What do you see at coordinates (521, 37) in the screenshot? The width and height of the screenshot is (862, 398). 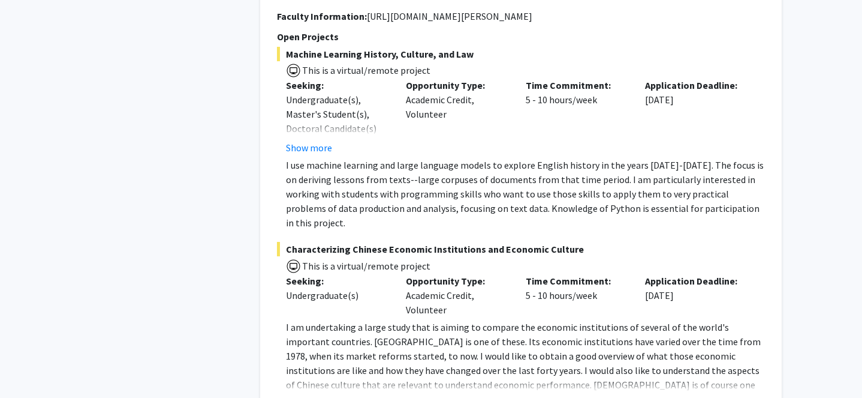 I see `p: Open Projects` at bounding box center [521, 37].